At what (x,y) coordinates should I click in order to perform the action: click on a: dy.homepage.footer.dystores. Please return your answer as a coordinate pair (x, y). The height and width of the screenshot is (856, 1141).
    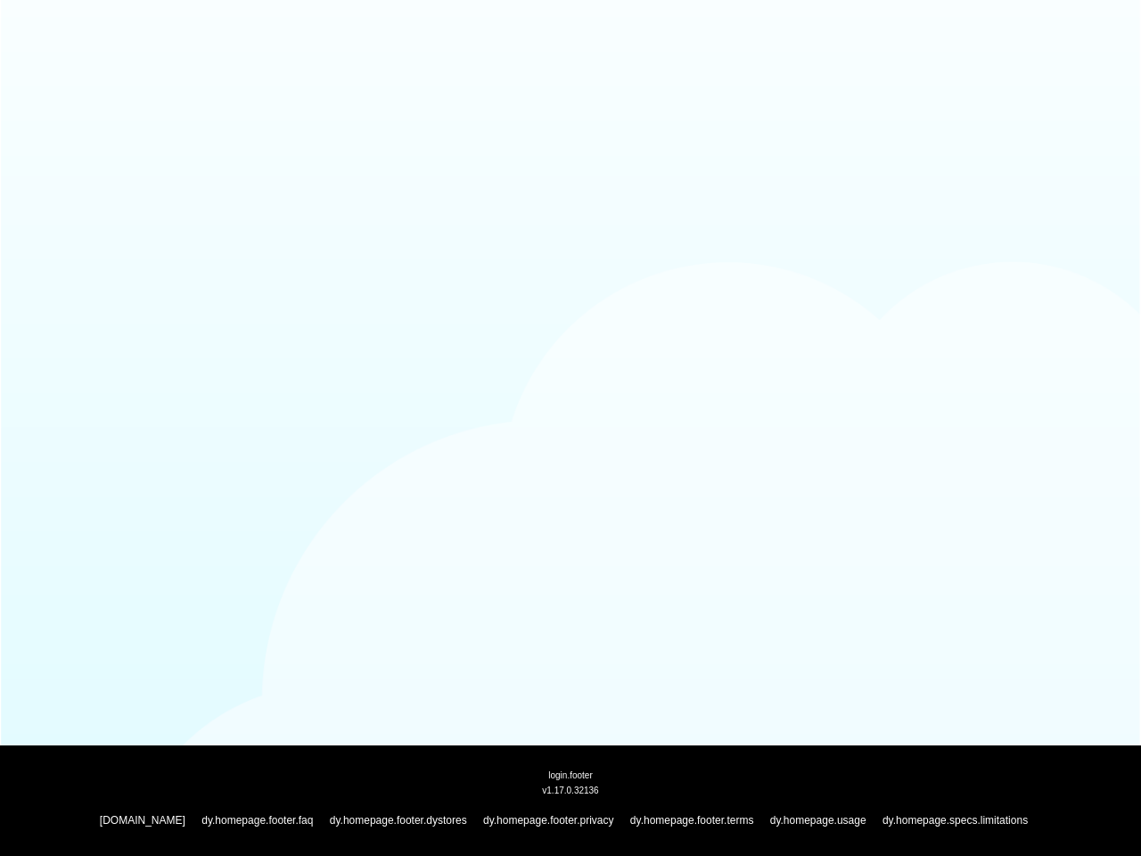
    Looking at the image, I should click on (398, 820).